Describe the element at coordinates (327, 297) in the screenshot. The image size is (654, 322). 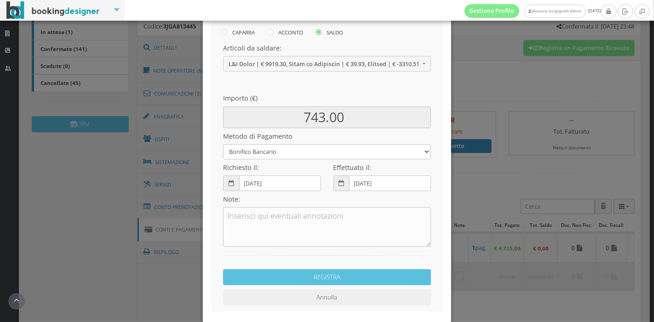
I see `button: Annulla` at that location.